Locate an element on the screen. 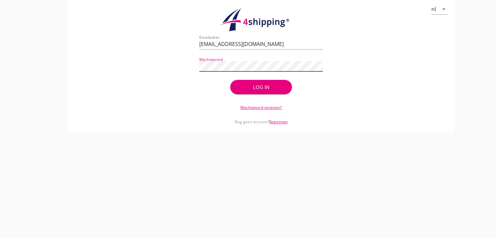  input: Emailadres is located at coordinates (261, 44).